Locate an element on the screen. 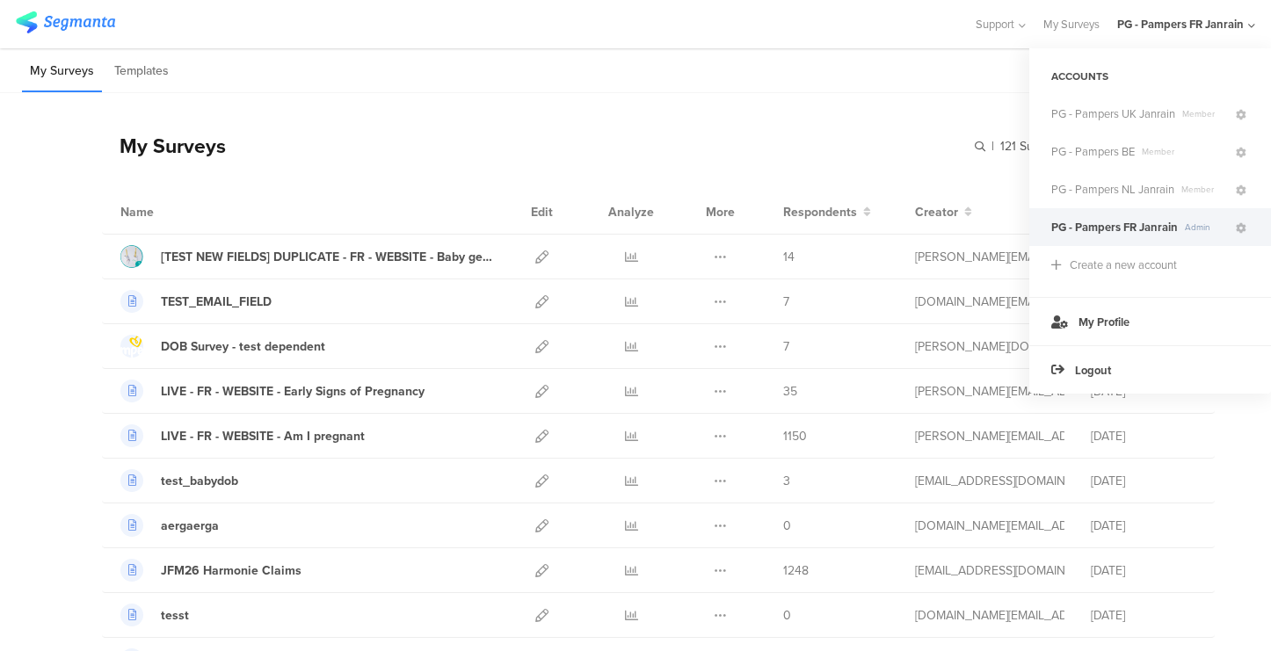  span: PG - Pampers NL Janrain is located at coordinates (1112, 189).